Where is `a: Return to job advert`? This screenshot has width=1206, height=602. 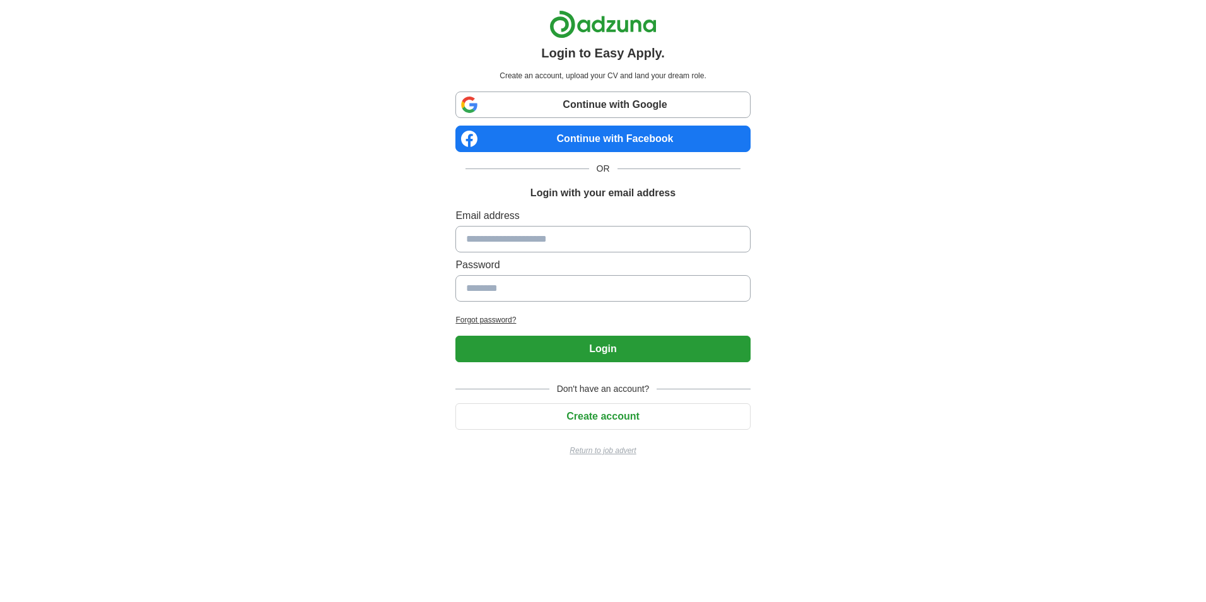 a: Return to job advert is located at coordinates (602, 450).